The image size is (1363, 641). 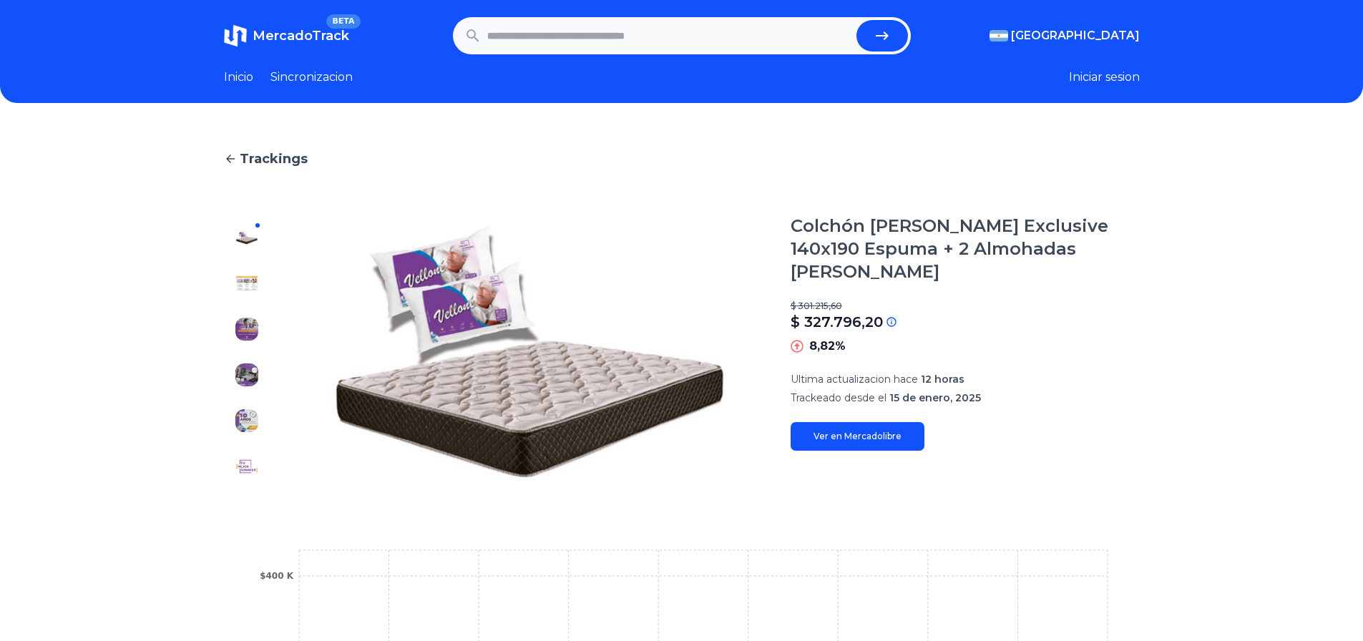 What do you see at coordinates (277, 576) in the screenshot?
I see `tspan: $400 K` at bounding box center [277, 576].